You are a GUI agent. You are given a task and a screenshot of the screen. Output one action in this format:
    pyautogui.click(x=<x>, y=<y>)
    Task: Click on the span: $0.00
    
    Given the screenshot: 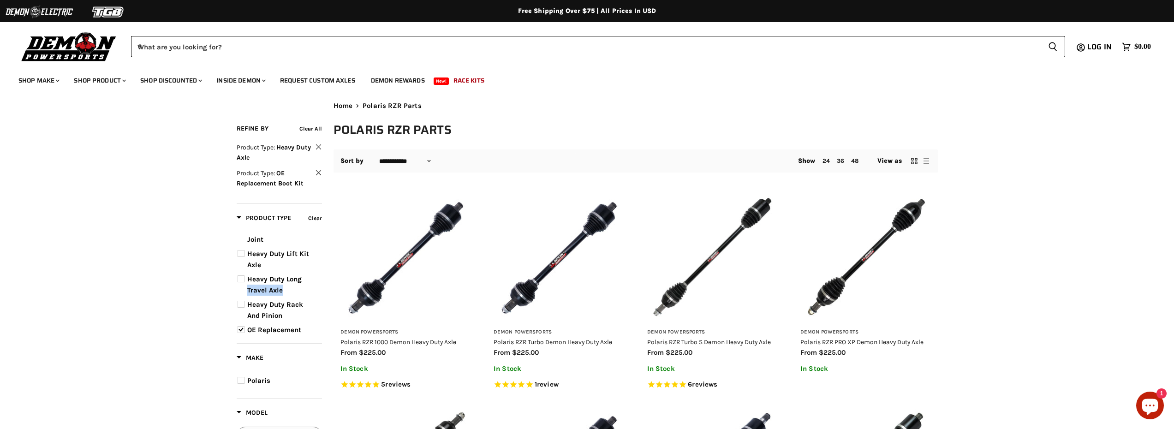 What is the action you would take?
    pyautogui.click(x=1142, y=47)
    